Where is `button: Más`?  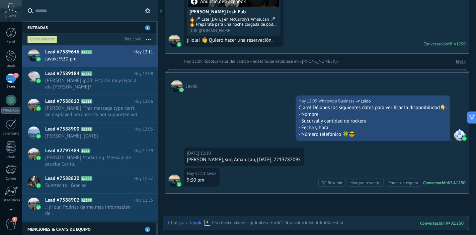
button: Más is located at coordinates (148, 39).